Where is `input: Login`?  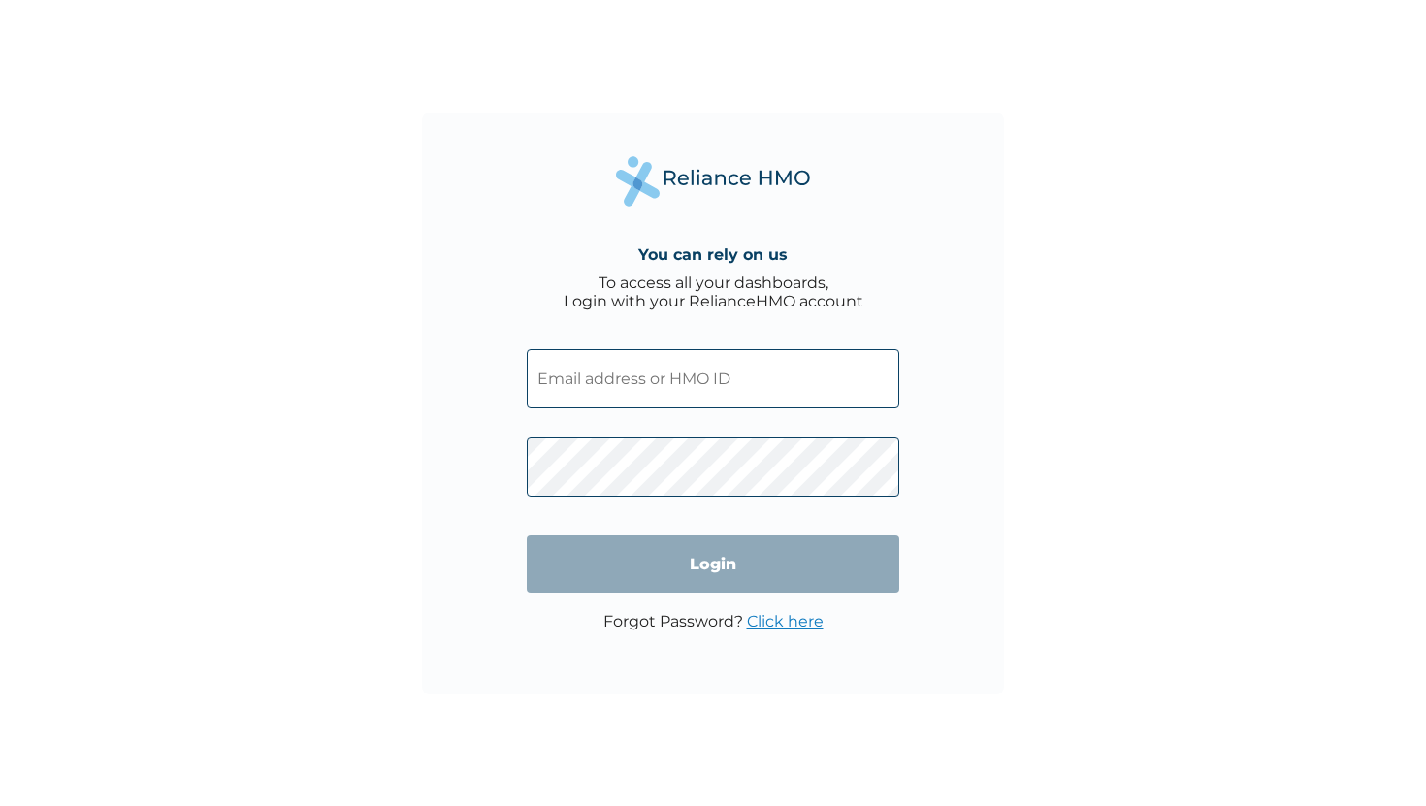
input: Login is located at coordinates (713, 563).